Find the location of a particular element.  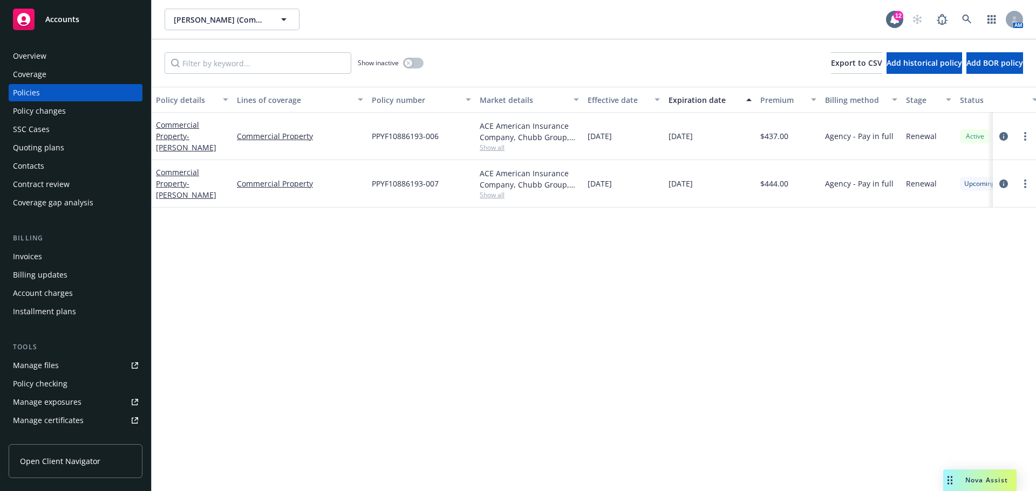

button: Billing method is located at coordinates (861, 100).